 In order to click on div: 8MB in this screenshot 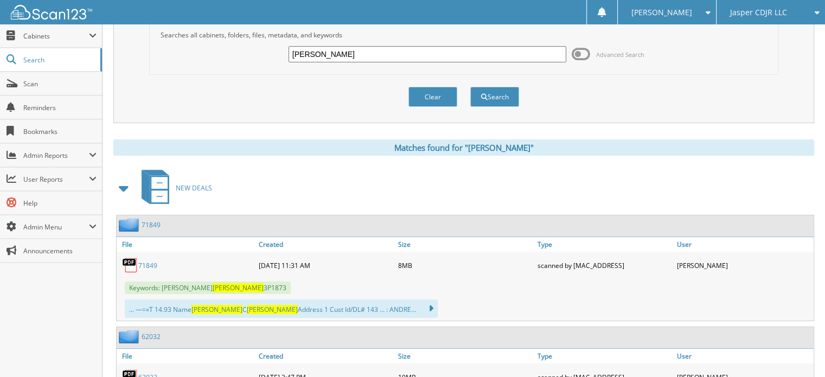, I will do `click(465, 265)`.